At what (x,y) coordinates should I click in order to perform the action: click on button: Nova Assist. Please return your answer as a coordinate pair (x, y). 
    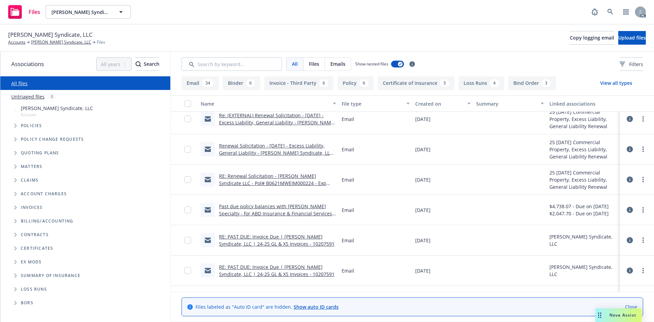
    Looking at the image, I should click on (618, 315).